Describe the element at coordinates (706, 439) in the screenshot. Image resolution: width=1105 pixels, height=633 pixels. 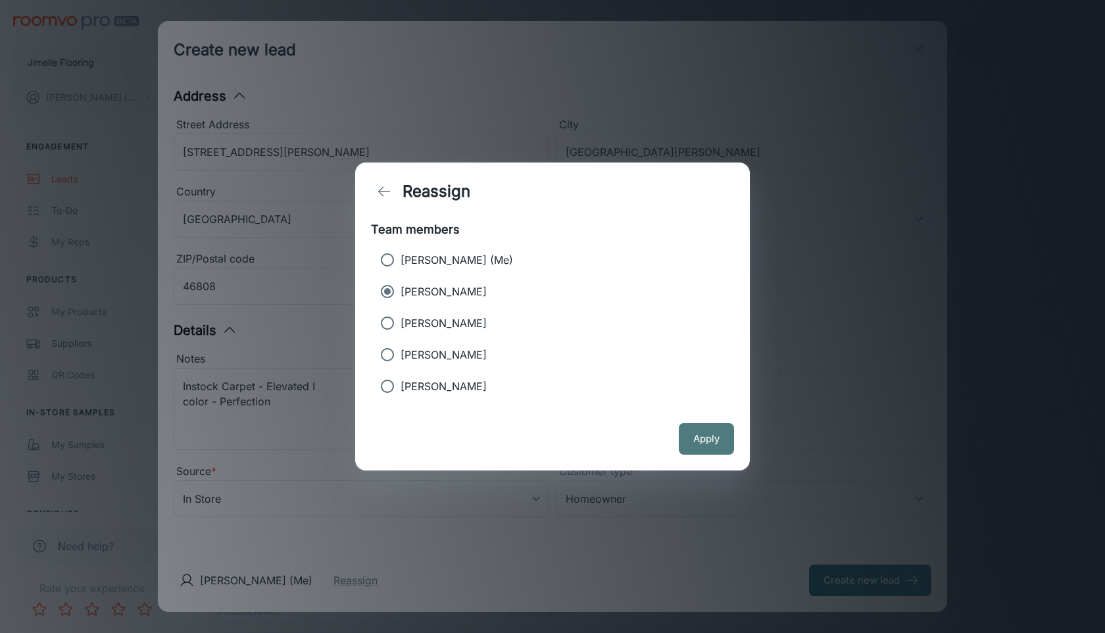
I see `button: Apply` at that location.